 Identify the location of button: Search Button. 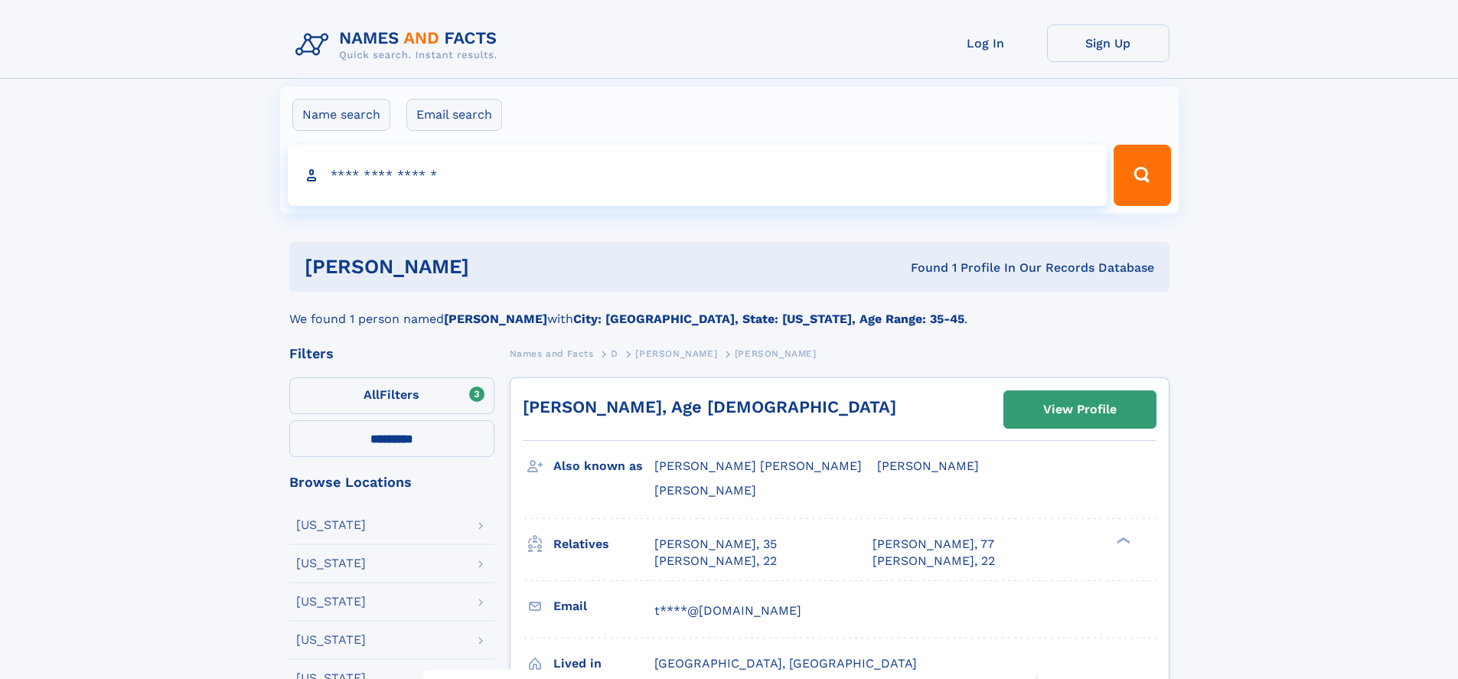
(1142, 175).